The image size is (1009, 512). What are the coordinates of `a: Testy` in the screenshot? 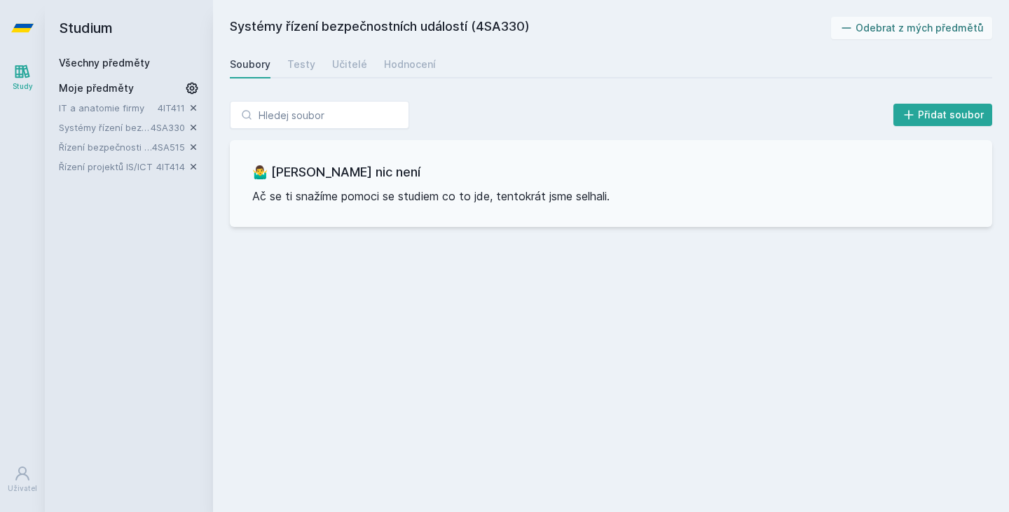 It's located at (301, 64).